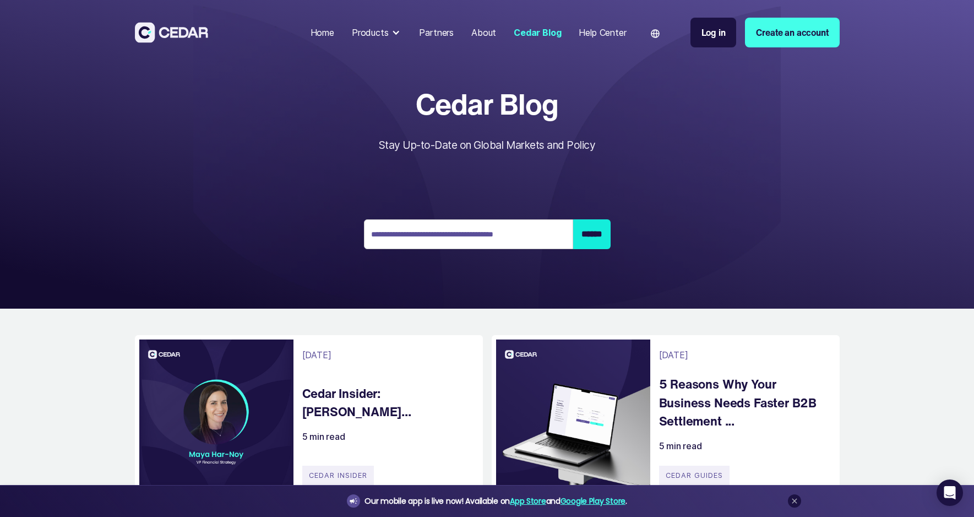  Describe the element at coordinates (487, 145) in the screenshot. I see `span: Stay Up-to-Date on Global Markets and Policy` at that location.